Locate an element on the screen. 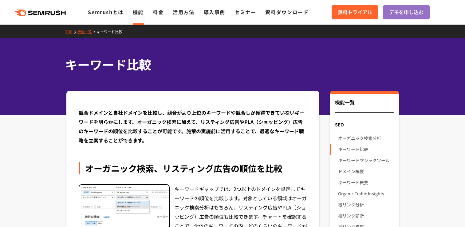 The width and height of the screenshot is (465, 227). div: SEO is located at coordinates (365, 125).